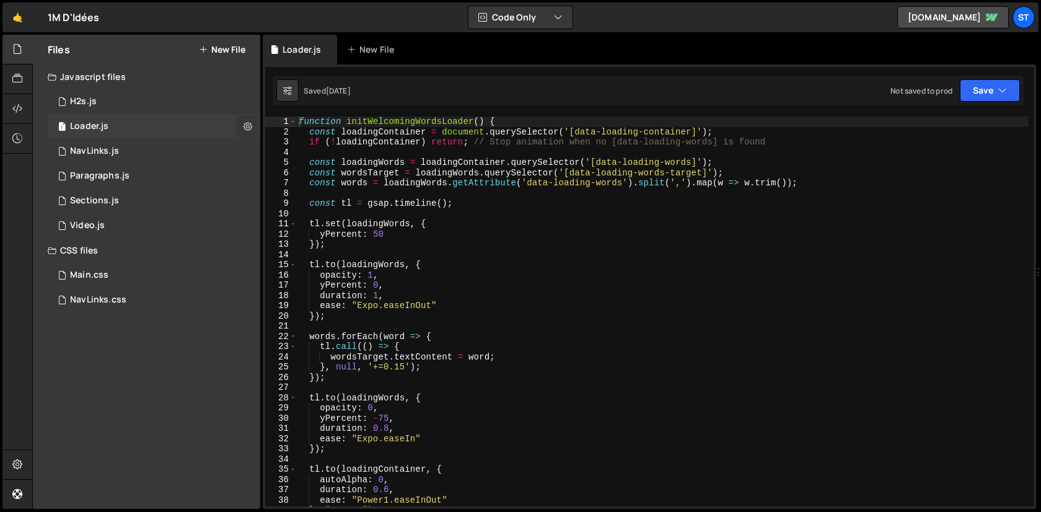 This screenshot has width=1041, height=512. I want to click on div: 16858/46084.js, so click(154, 176).